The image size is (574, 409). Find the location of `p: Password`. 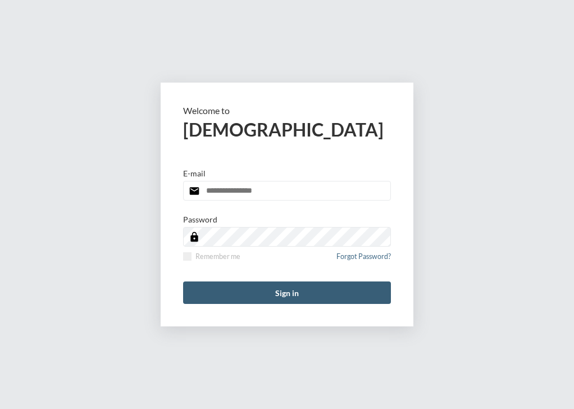

p: Password is located at coordinates (200, 219).